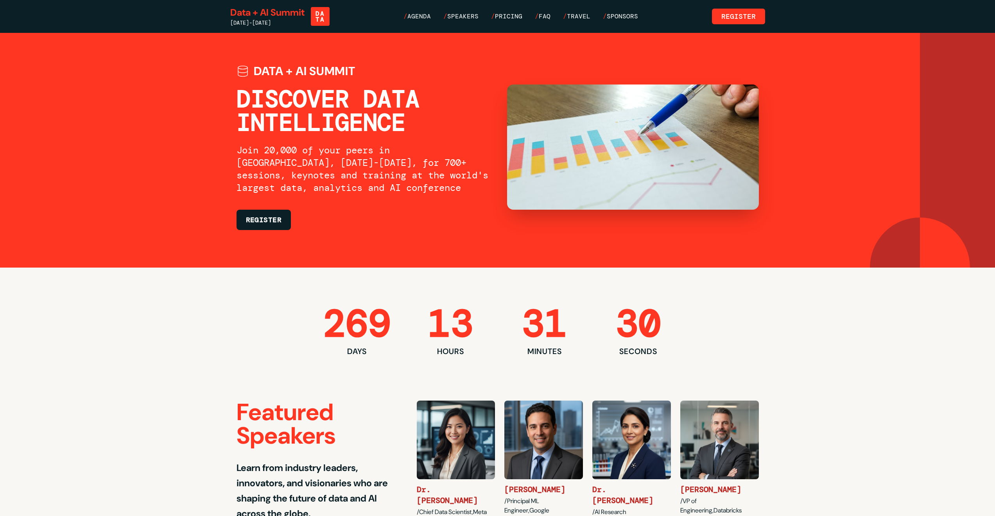 This screenshot has width=995, height=516. I want to click on span: Travel, so click(579, 16).